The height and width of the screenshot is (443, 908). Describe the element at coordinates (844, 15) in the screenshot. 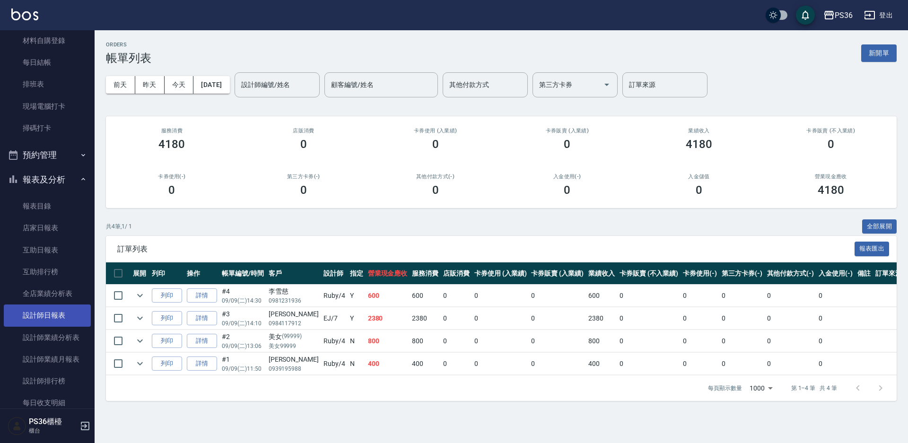

I see `div: PS36` at that location.